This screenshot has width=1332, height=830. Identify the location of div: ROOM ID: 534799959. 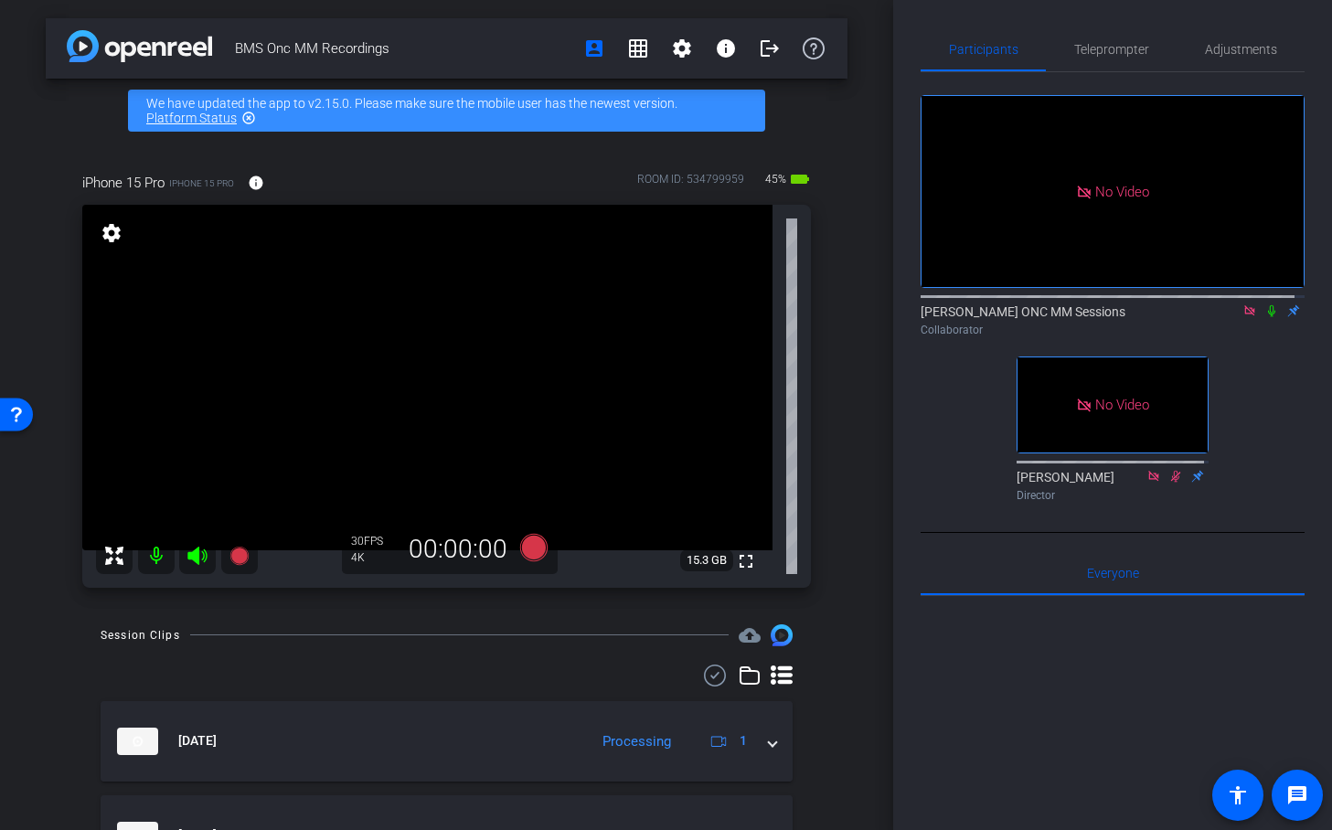
(690, 184).